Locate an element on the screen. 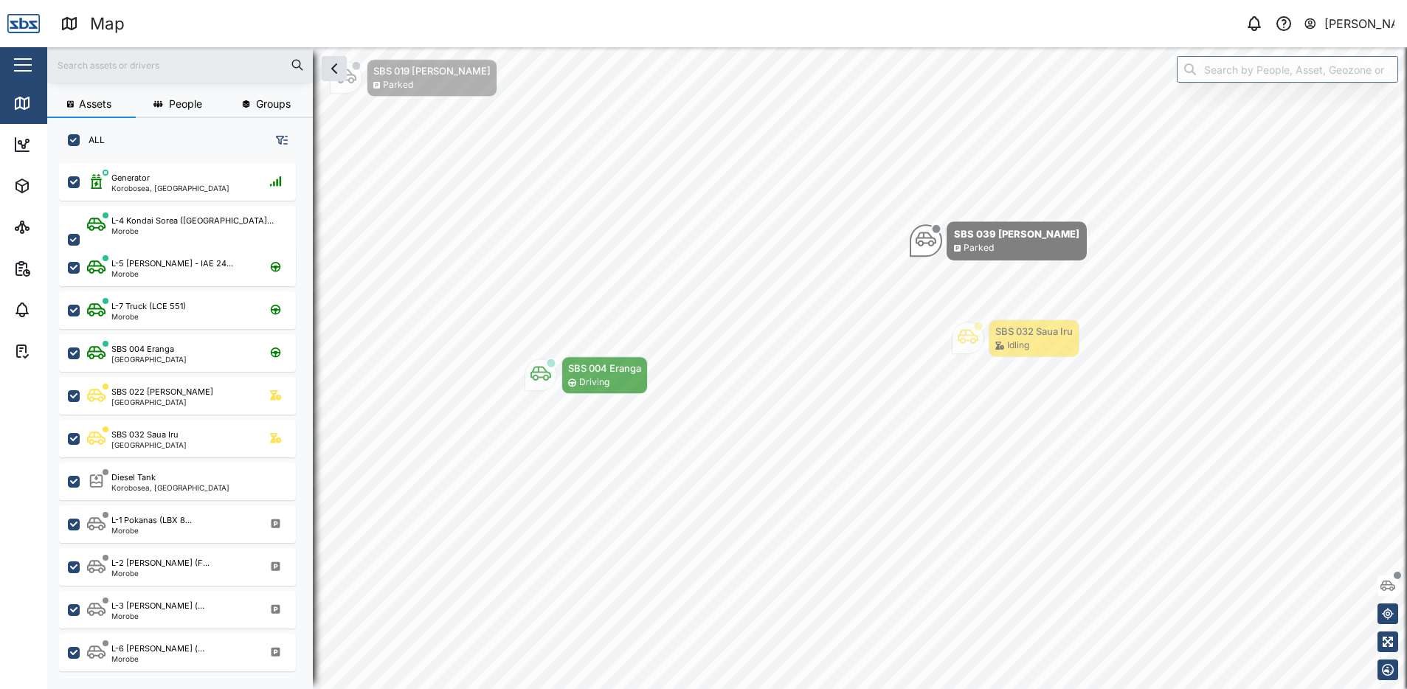 Image resolution: width=1407 pixels, height=689 pixels. span: Assets is located at coordinates (95, 104).